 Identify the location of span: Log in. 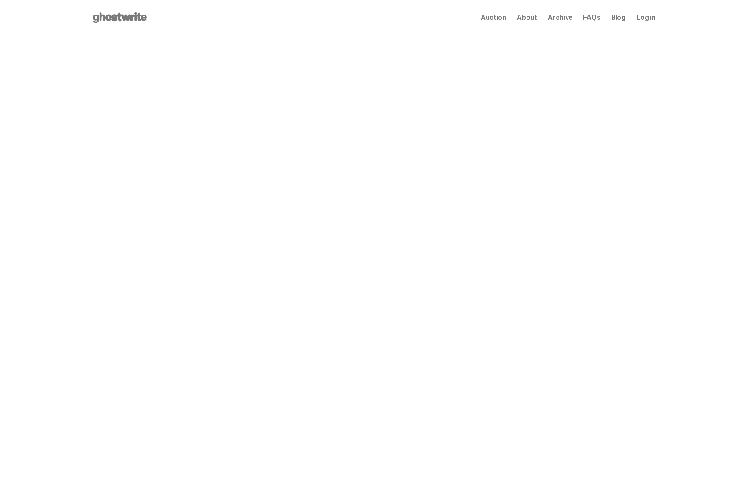
(646, 18).